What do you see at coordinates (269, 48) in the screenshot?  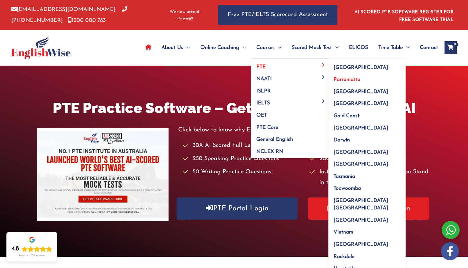 I see `a: CoursesMenu Toggle` at bounding box center [269, 48].